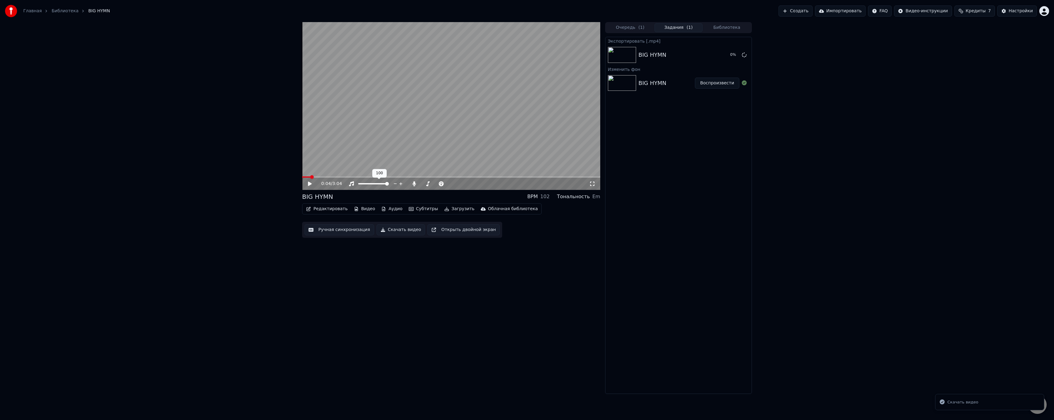 This screenshot has width=1054, height=420. Describe the element at coordinates (727, 28) in the screenshot. I see `button: Библиотека` at that location.